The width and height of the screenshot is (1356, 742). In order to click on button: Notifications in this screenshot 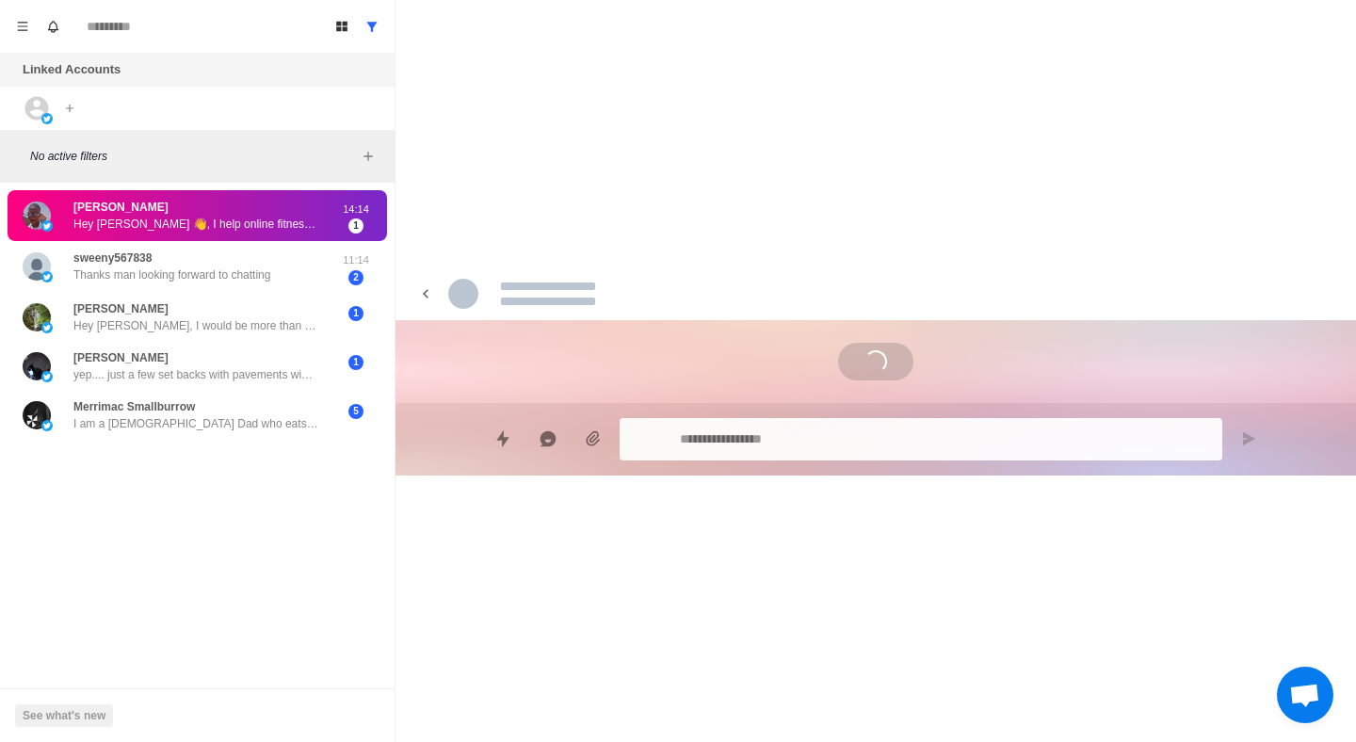, I will do `click(53, 26)`.